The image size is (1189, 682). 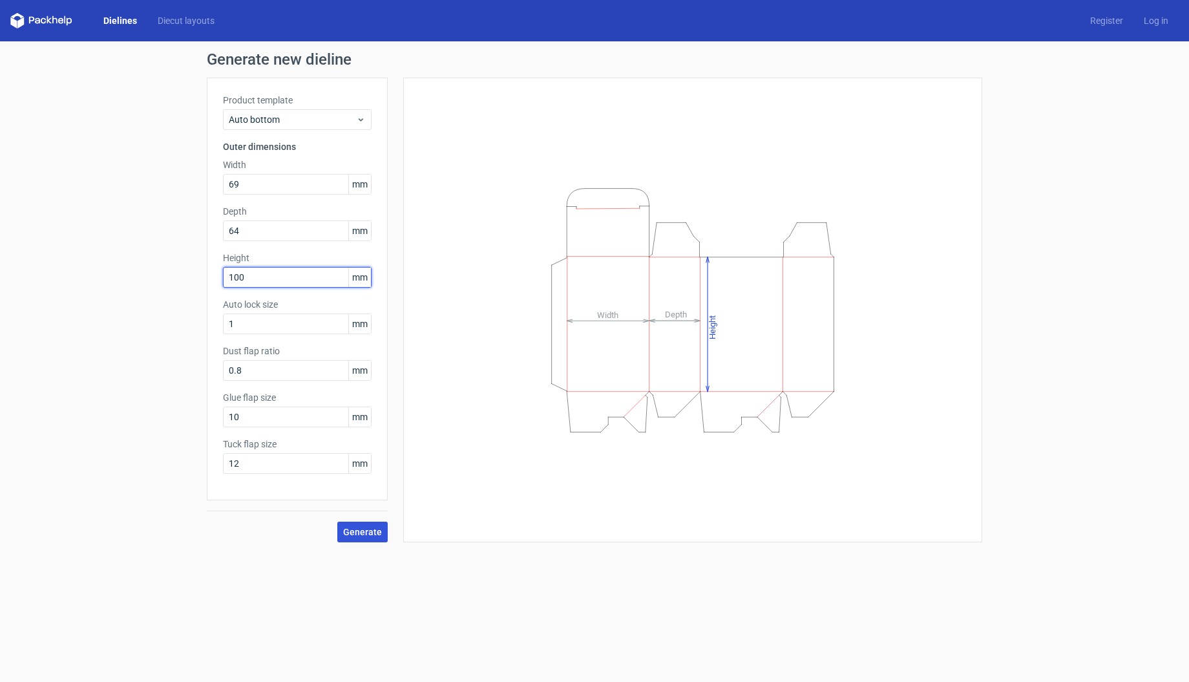 What do you see at coordinates (186, 21) in the screenshot?
I see `a: Diecut layouts` at bounding box center [186, 21].